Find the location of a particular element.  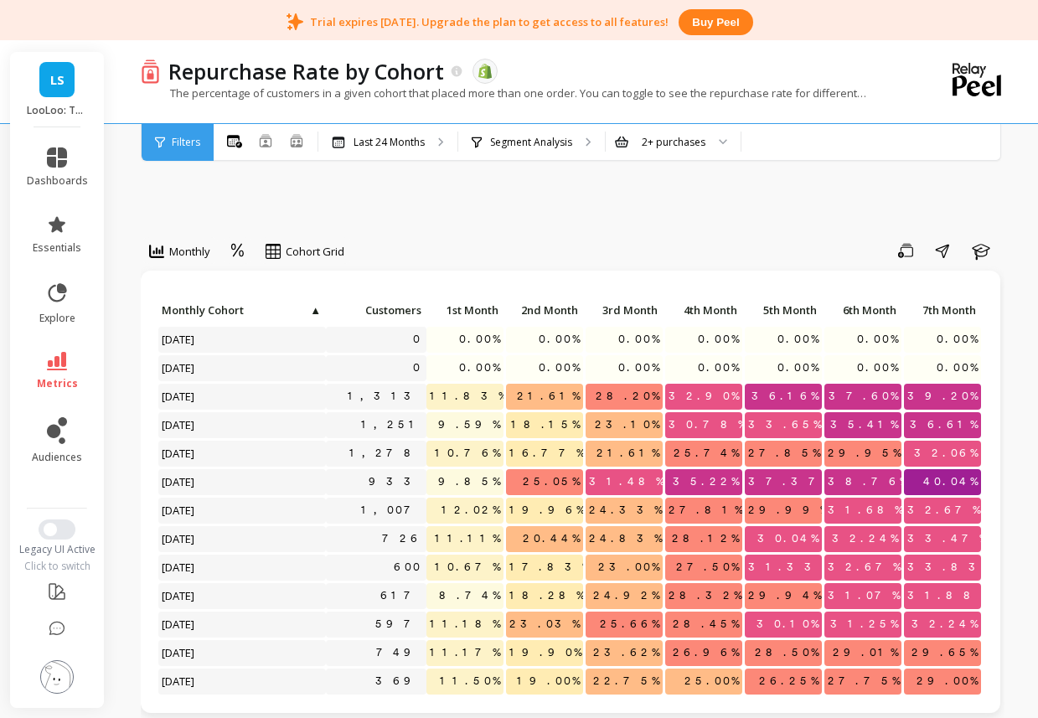

span: LS is located at coordinates (57, 80).